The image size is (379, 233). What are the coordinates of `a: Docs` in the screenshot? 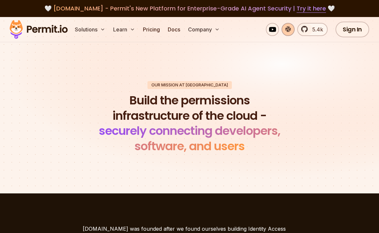 It's located at (174, 29).